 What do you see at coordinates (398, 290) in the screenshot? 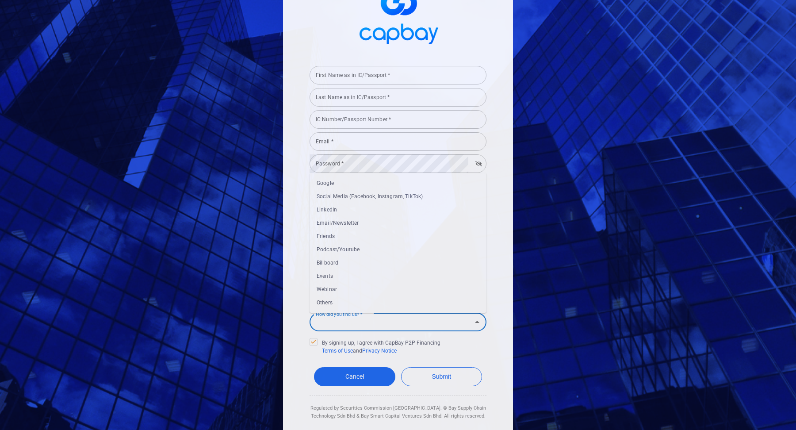
I see `li: Webinar` at bounding box center [398, 290].